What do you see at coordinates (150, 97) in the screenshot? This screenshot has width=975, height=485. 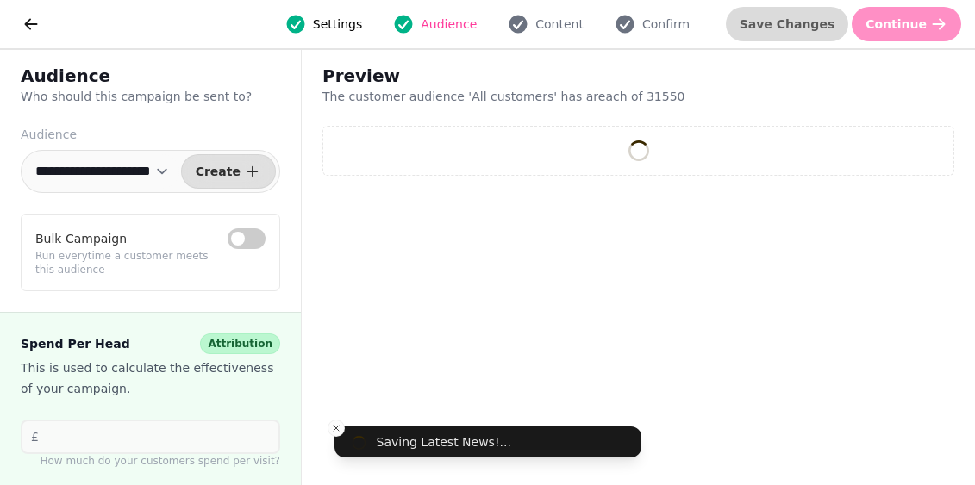 I see `p: Who should this campaign be sent to?` at bounding box center [150, 97].